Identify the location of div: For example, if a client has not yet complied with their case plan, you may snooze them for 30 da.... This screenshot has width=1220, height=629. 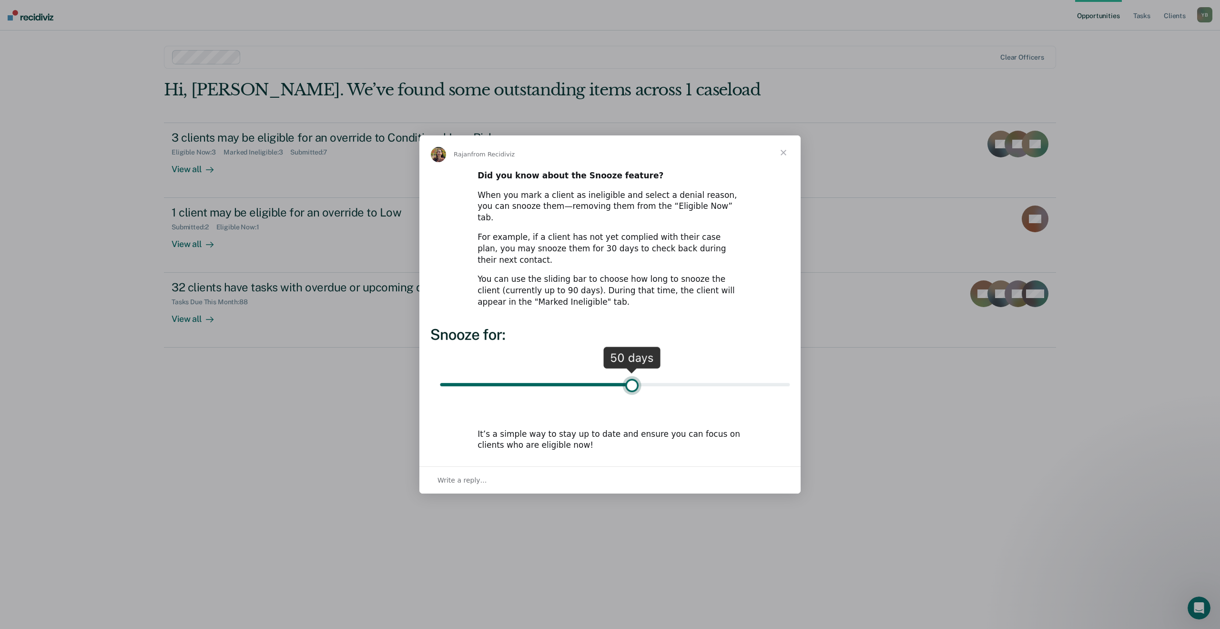
(610, 248).